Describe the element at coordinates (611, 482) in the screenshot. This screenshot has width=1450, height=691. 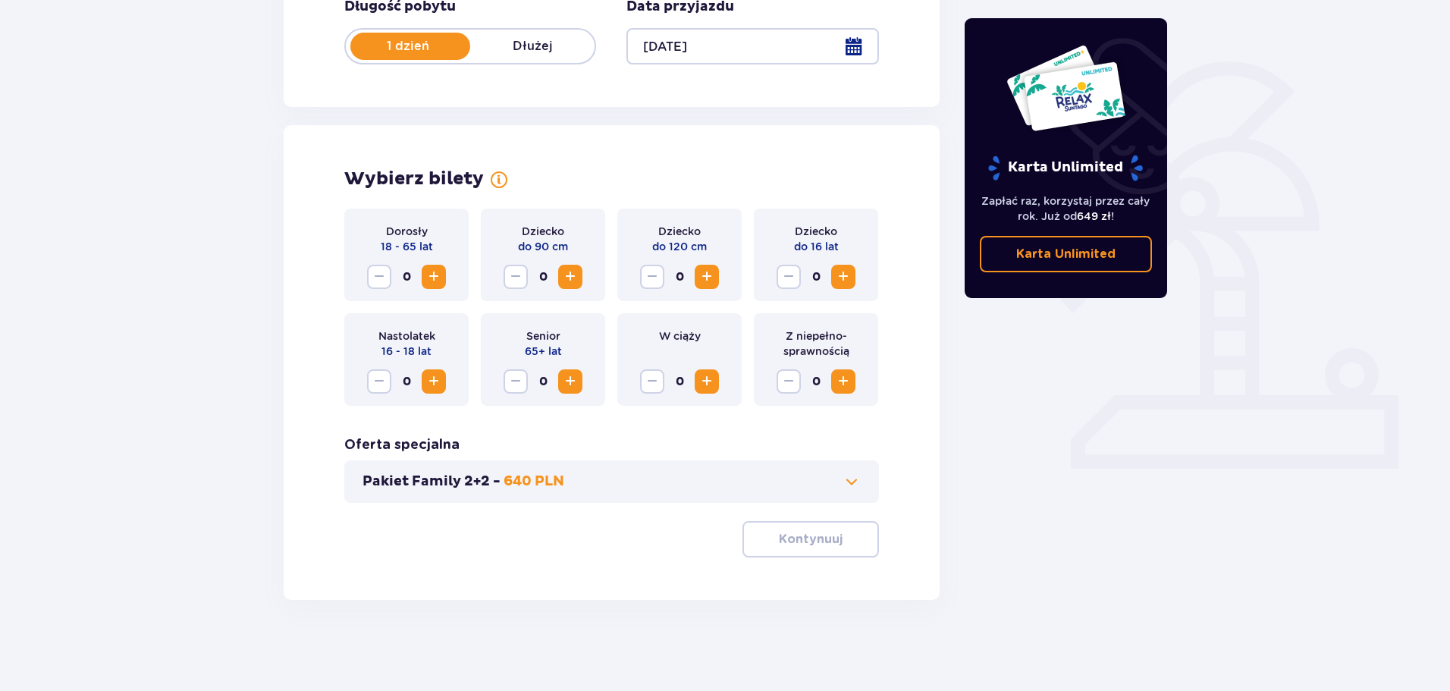
I see `button: Pakiet Family 2+2 -640 PLN` at that location.